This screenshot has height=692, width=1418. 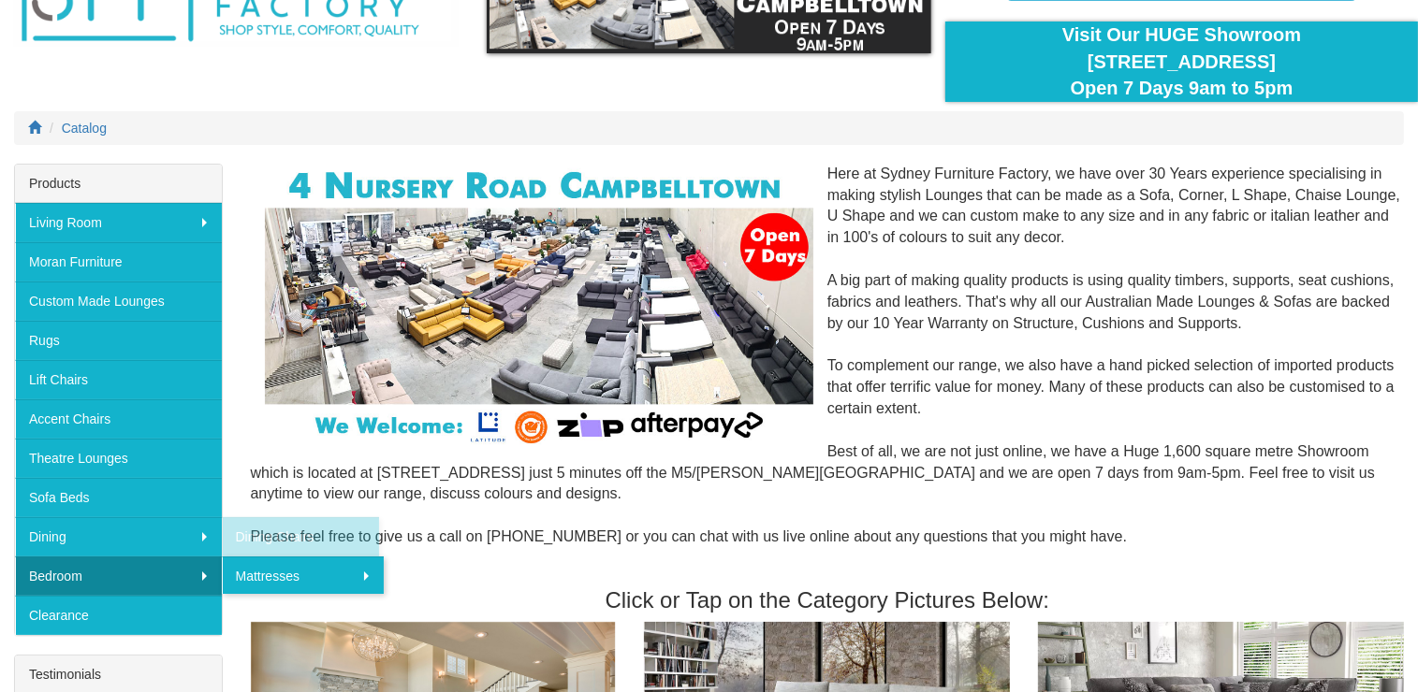 What do you see at coordinates (118, 616) in the screenshot?
I see `a: Clearance` at bounding box center [118, 616].